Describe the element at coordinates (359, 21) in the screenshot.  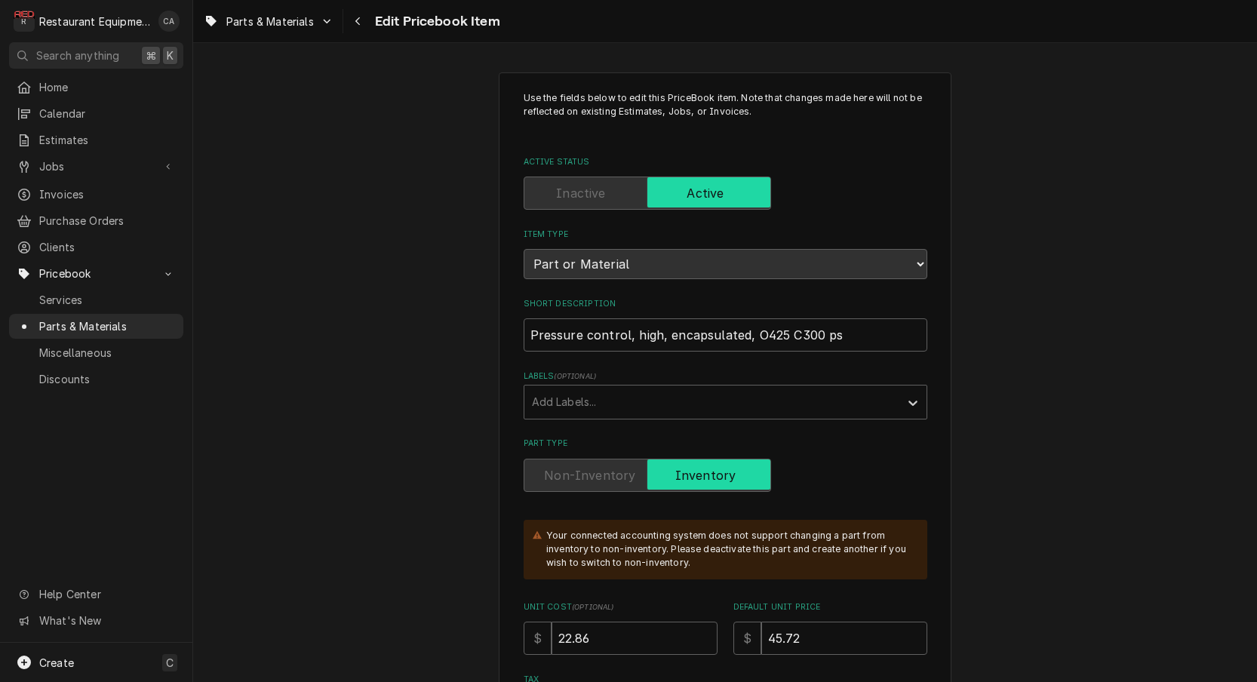
I see `button: Navigate back` at that location.